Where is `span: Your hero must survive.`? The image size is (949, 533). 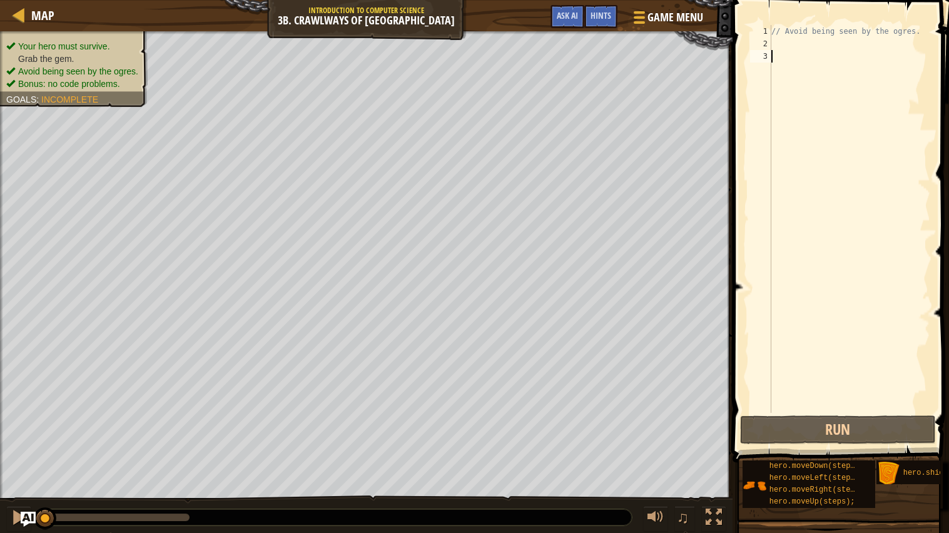
span: Your hero must survive. is located at coordinates (64, 46).